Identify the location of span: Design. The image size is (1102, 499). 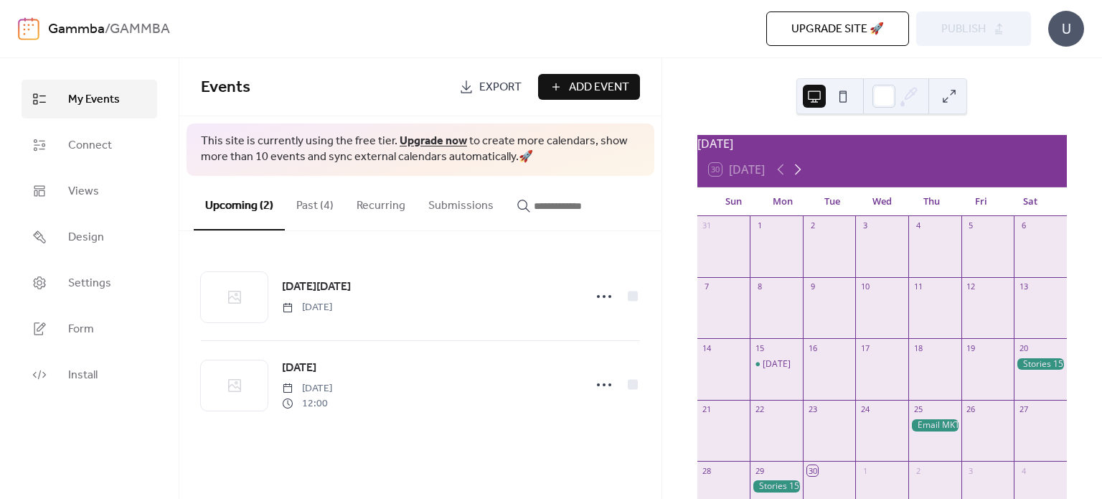
(86, 237).